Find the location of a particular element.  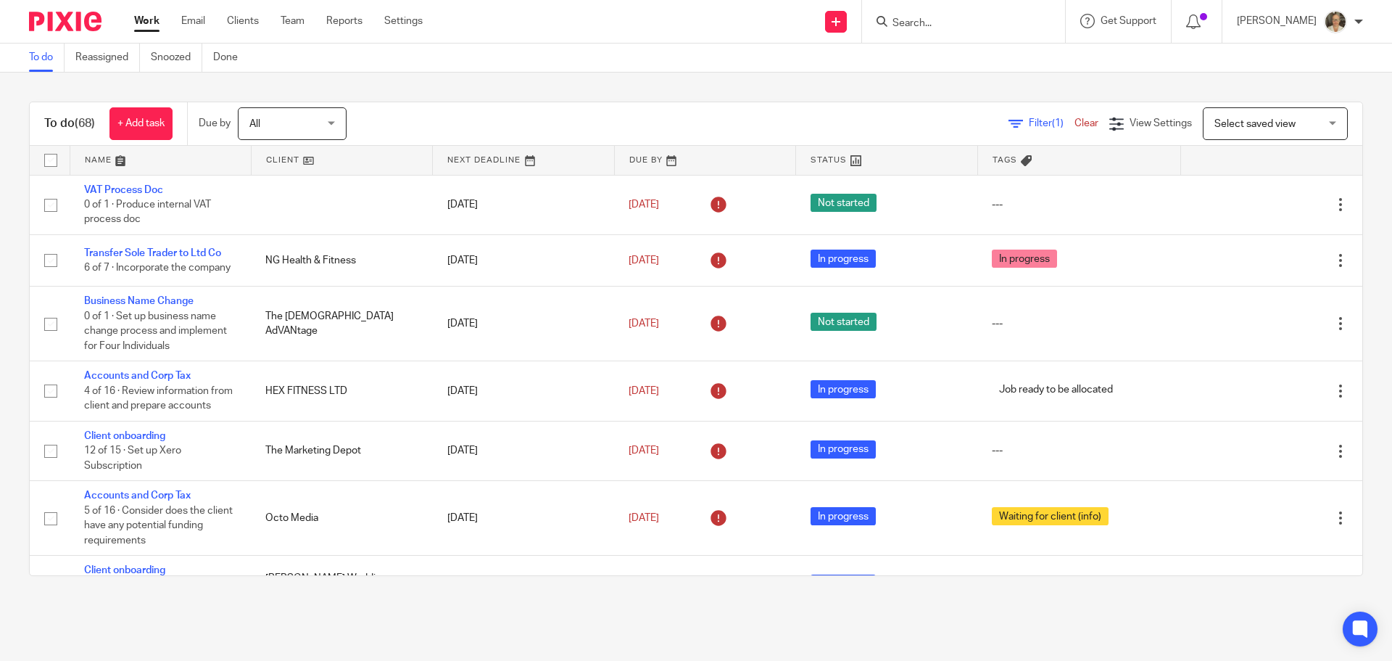

a: Clients is located at coordinates (243, 21).